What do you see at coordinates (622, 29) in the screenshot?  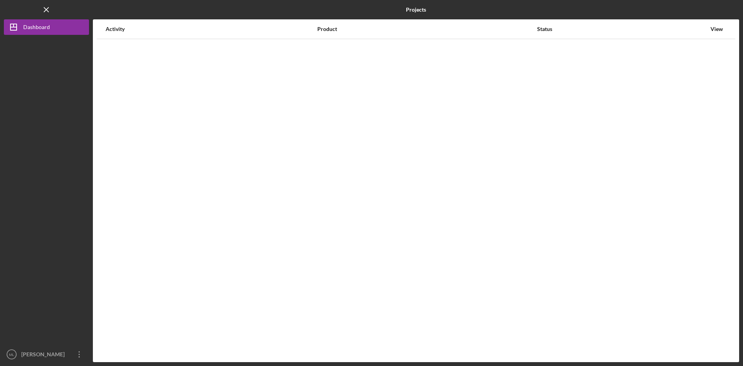 I see `div: Status` at bounding box center [622, 29].